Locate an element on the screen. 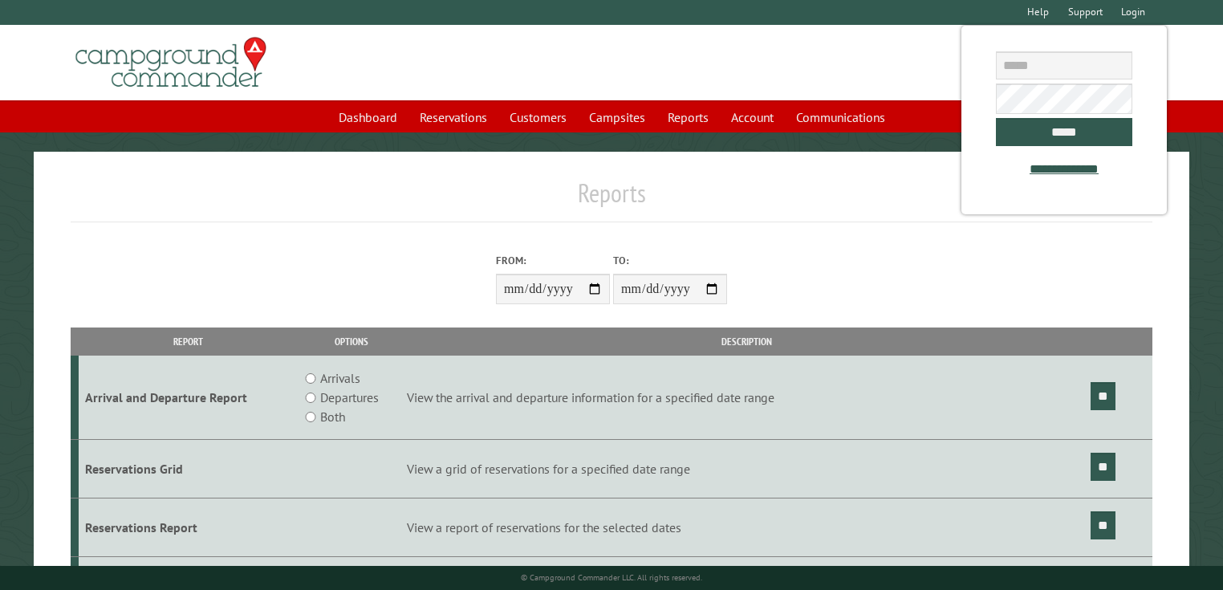 The width and height of the screenshot is (1223, 590). a: Communications is located at coordinates (840, 117).